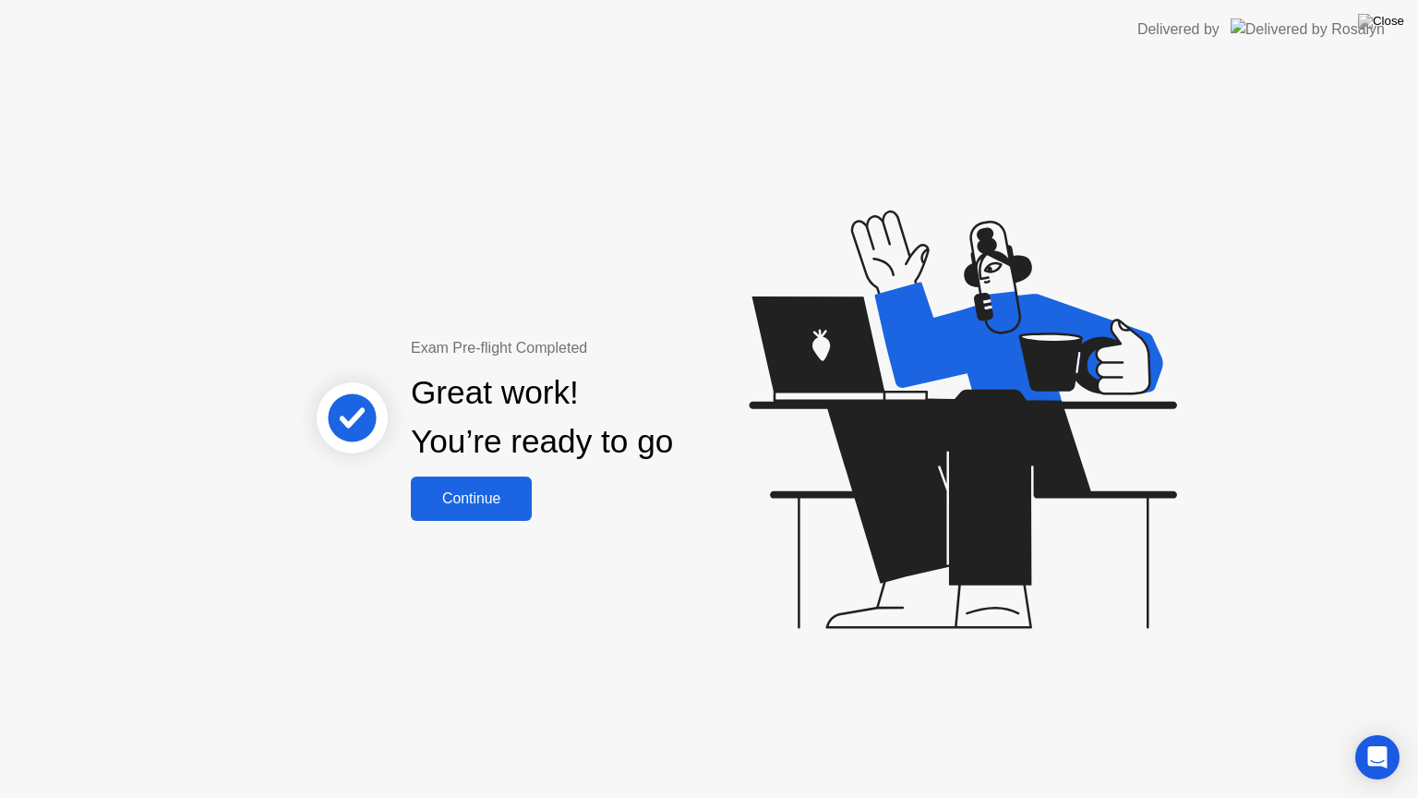 The width and height of the screenshot is (1418, 798). I want to click on div: Exam Pre-flight Completed, so click(601, 348).